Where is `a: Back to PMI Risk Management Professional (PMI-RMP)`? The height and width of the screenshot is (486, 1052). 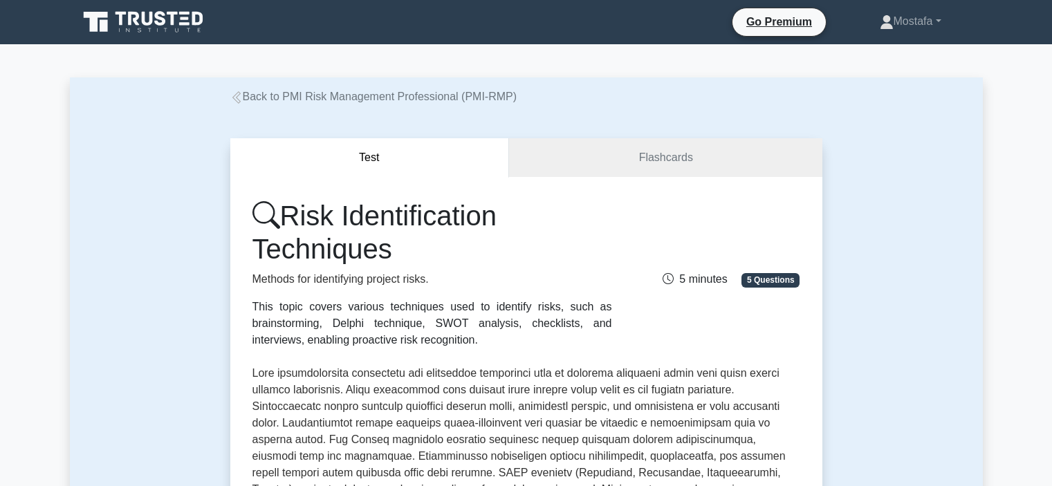 a: Back to PMI Risk Management Professional (PMI-RMP) is located at coordinates (374, 96).